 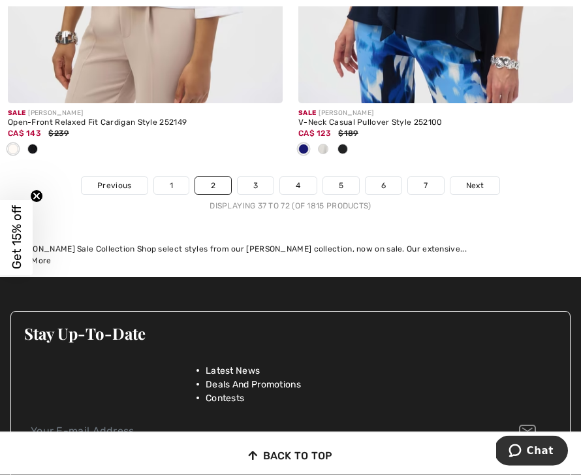 What do you see at coordinates (232, 371) in the screenshot?
I see `span: Latest News` at bounding box center [232, 371].